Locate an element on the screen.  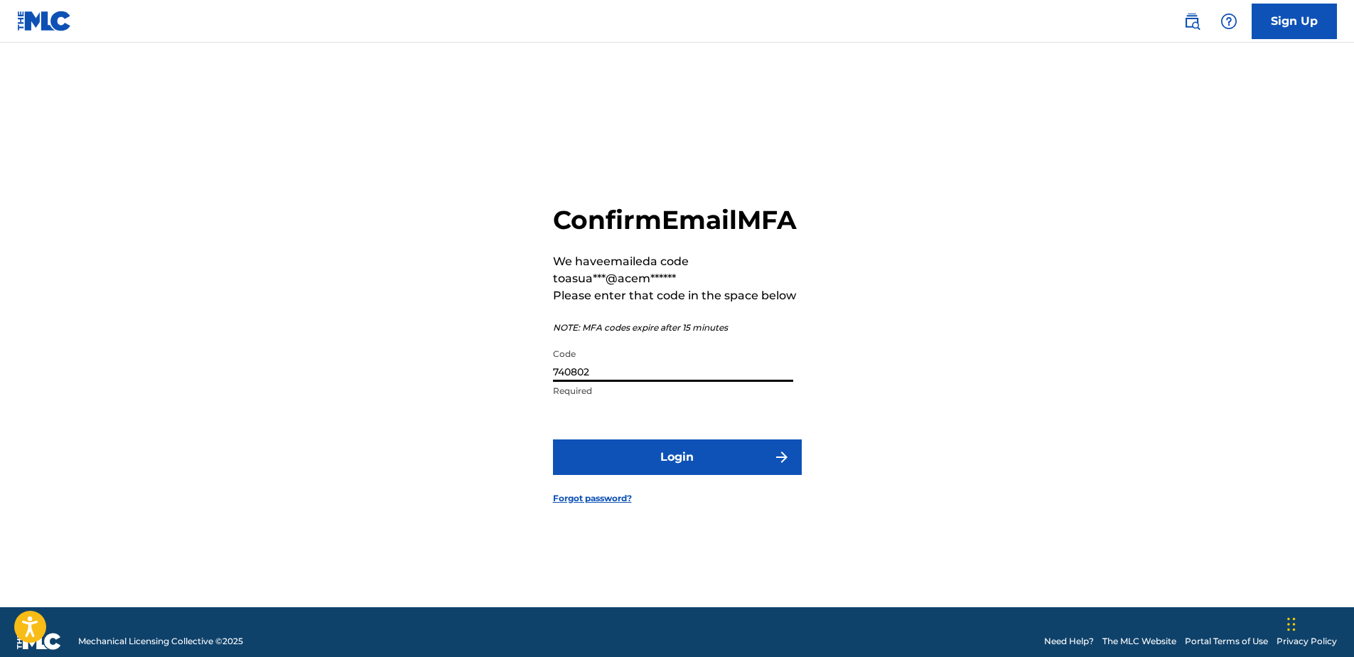
img: logo is located at coordinates (39, 641).